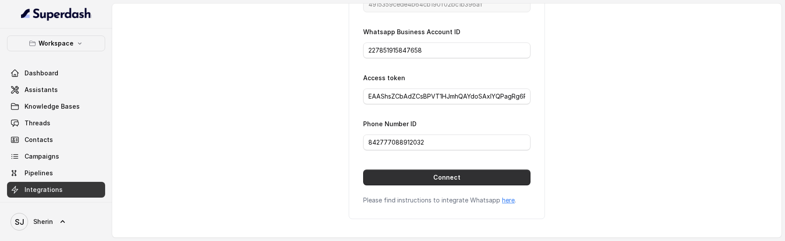 The width and height of the screenshot is (785, 241). Describe the element at coordinates (447, 200) in the screenshot. I see `p: Please find instructions to integrate Whatsapp .` at that location.